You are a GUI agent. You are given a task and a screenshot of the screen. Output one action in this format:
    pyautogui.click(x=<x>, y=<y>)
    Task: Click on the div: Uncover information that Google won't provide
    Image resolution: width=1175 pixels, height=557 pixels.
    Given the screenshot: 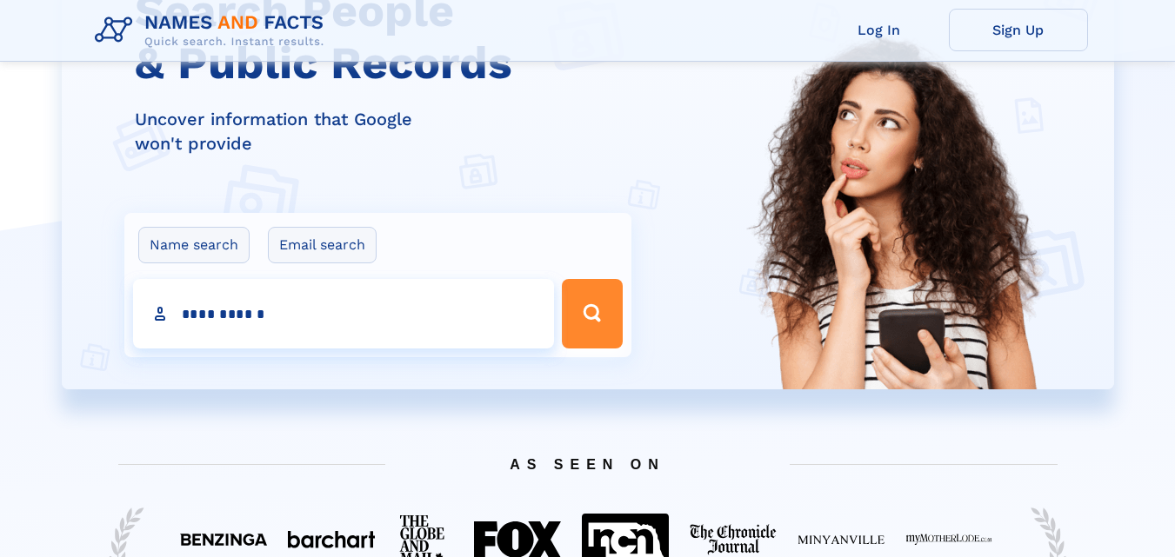 What is the action you would take?
    pyautogui.click(x=389, y=131)
    